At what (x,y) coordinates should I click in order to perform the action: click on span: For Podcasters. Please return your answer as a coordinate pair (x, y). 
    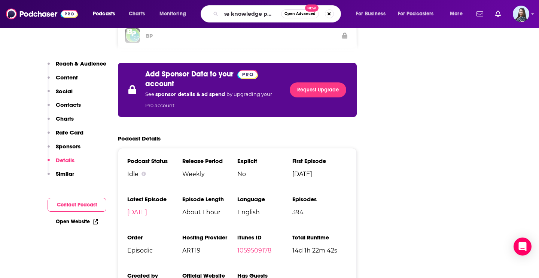
    Looking at the image, I should click on (416, 14).